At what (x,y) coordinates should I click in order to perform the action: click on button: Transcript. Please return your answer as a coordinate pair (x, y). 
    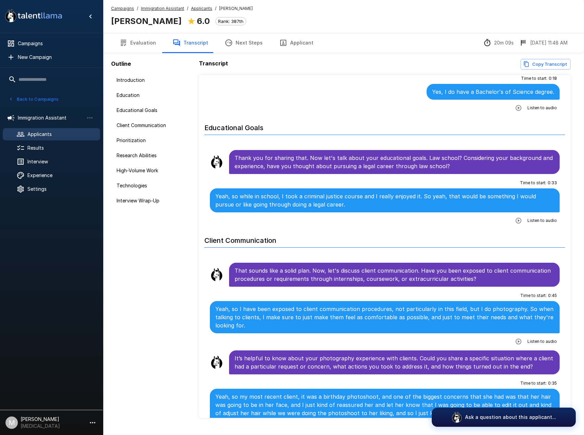
    Looking at the image, I should click on (190, 43).